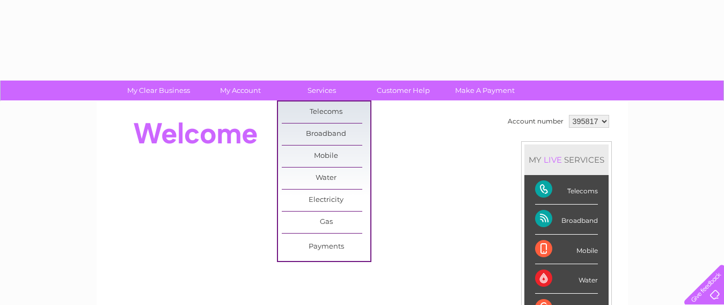 The width and height of the screenshot is (724, 305). Describe the element at coordinates (326, 200) in the screenshot. I see `a: Electricity` at that location.